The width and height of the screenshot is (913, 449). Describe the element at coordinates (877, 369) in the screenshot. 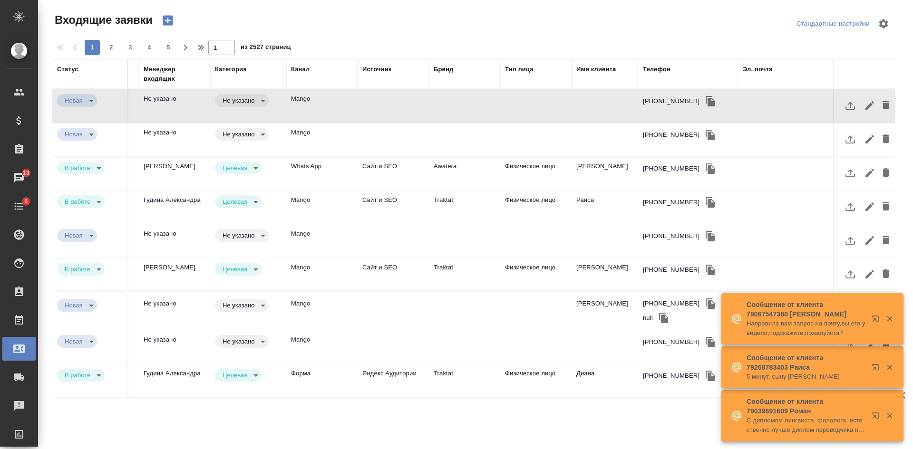

I see `button: Открыть в новой вкладке` at that location.